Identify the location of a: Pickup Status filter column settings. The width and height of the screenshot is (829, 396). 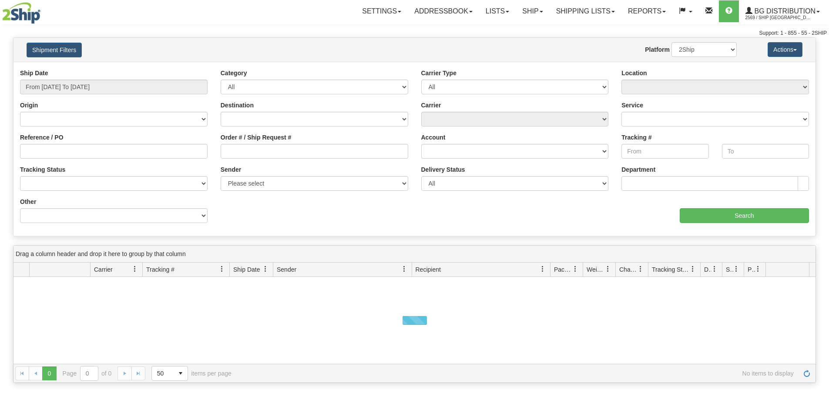
(758, 269).